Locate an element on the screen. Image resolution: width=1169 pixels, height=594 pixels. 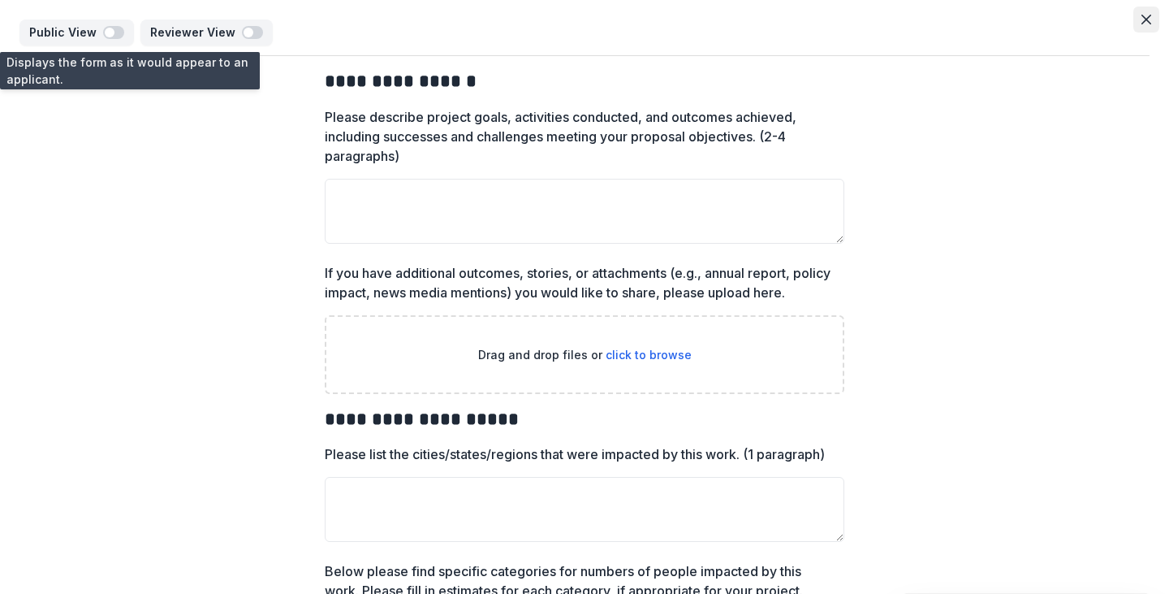
button: Public View is located at coordinates (76, 32).